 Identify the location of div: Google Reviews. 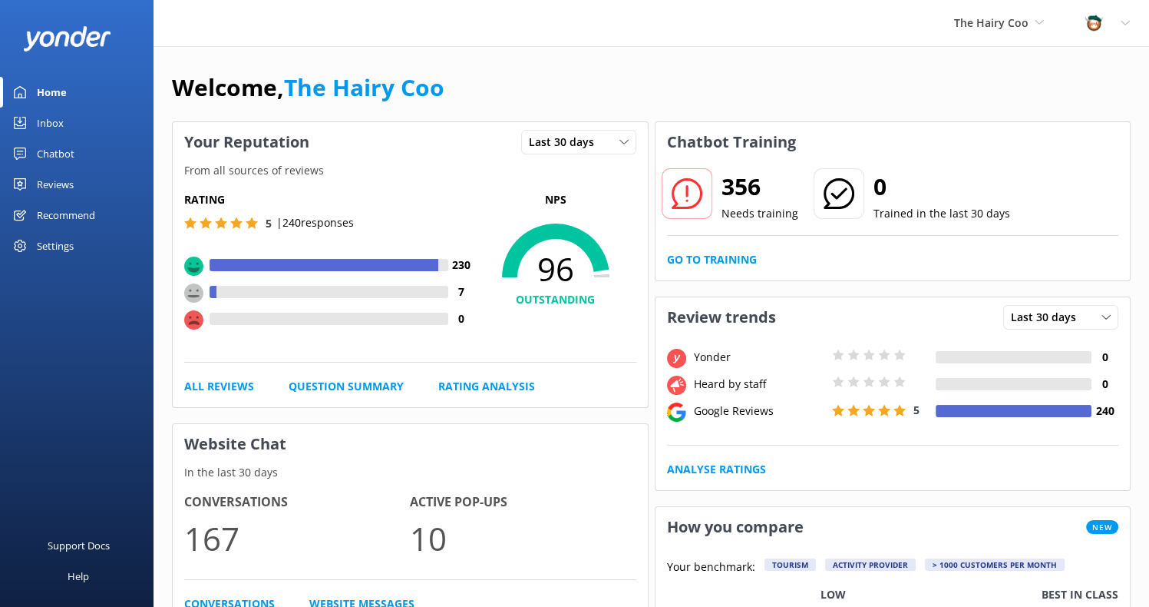
(759, 411).